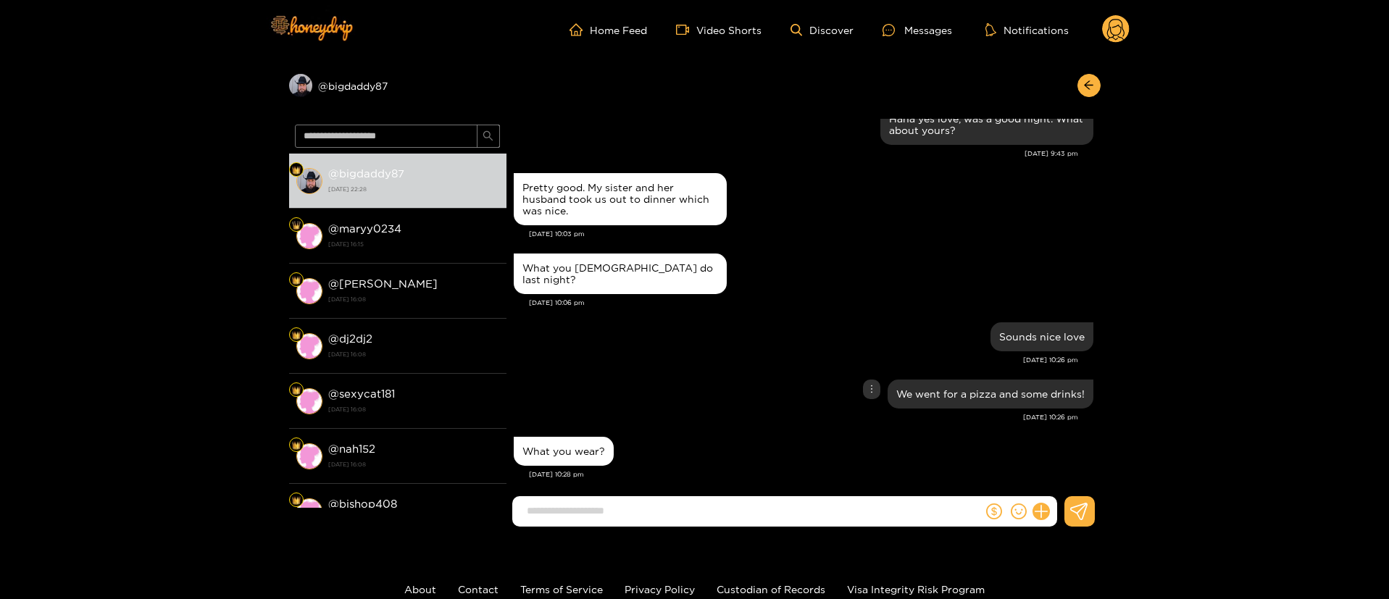 This screenshot has height=599, width=1389. What do you see at coordinates (362, 393) in the screenshot?
I see `strong: @ sexycat181` at bounding box center [362, 393].